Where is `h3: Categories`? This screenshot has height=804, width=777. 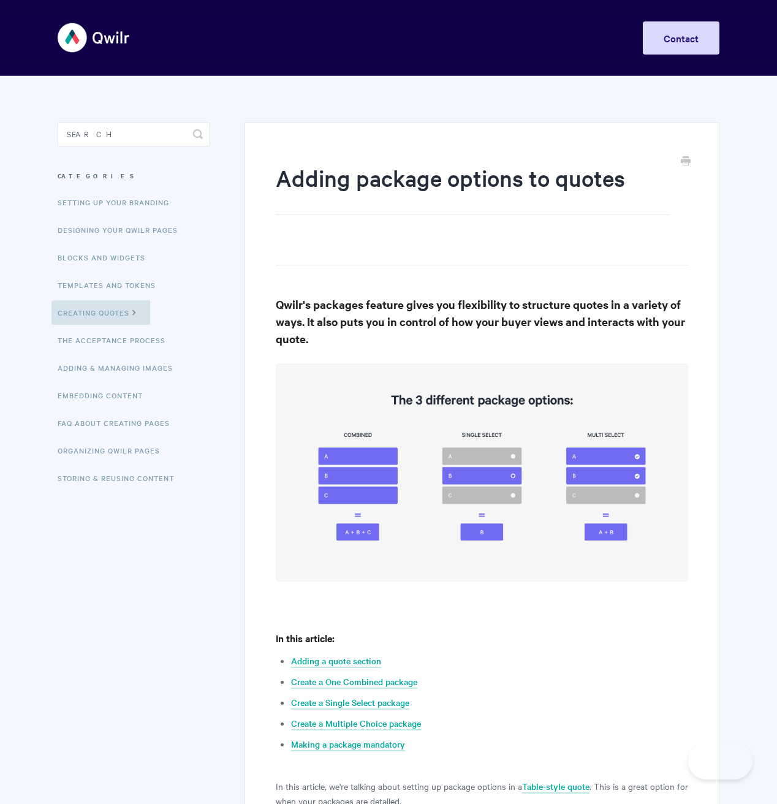
h3: Categories is located at coordinates (134, 176).